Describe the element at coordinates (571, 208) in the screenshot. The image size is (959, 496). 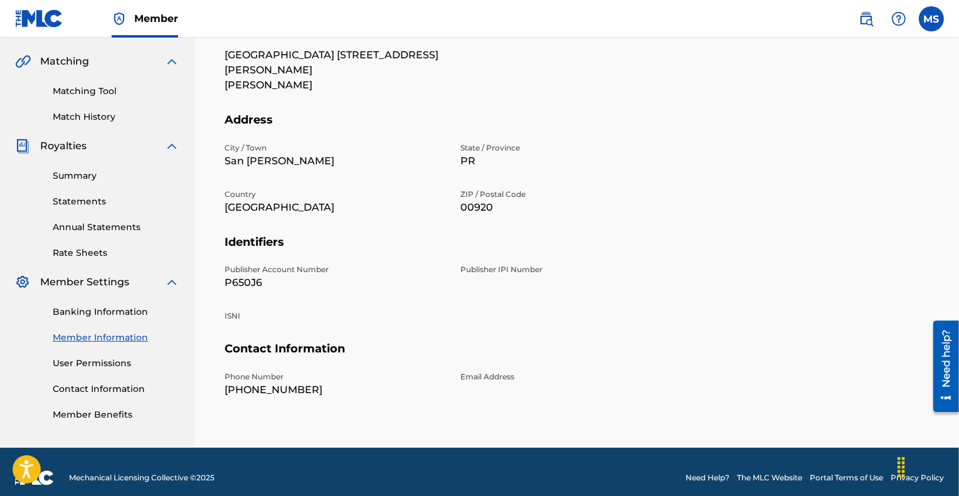
I see `p: 00920` at that location.